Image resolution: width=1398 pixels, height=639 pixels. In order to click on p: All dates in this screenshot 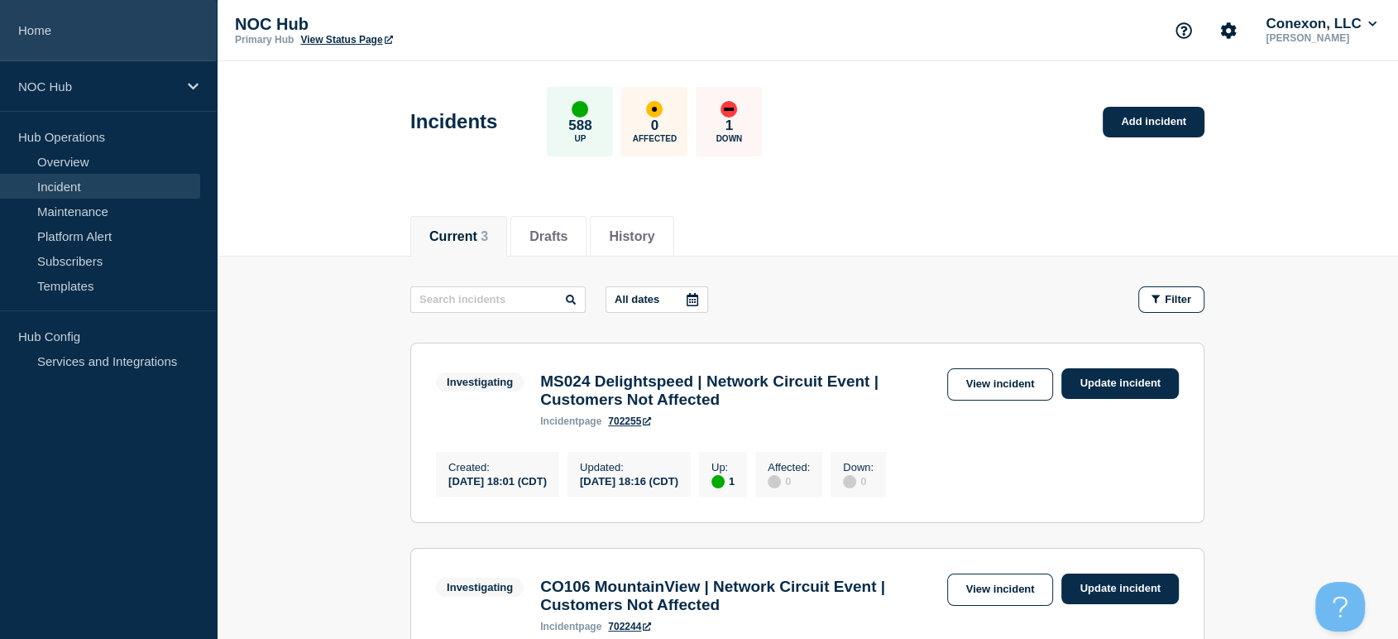, I will do `click(637, 299)`.